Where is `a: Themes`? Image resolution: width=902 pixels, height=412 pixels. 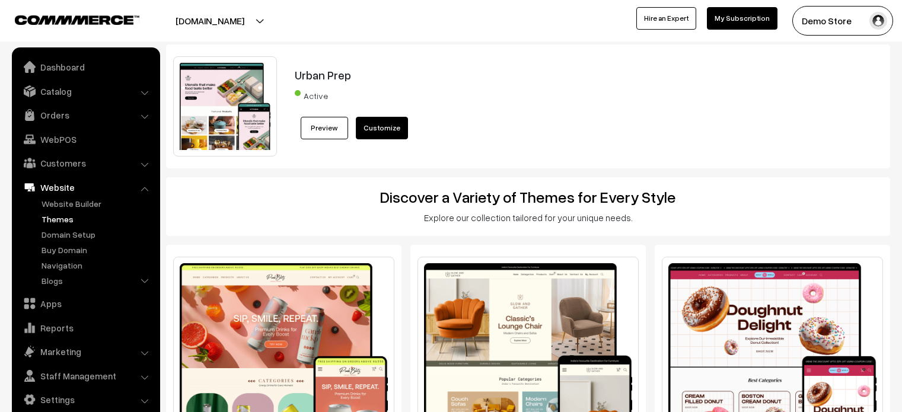 a: Themes is located at coordinates (97, 219).